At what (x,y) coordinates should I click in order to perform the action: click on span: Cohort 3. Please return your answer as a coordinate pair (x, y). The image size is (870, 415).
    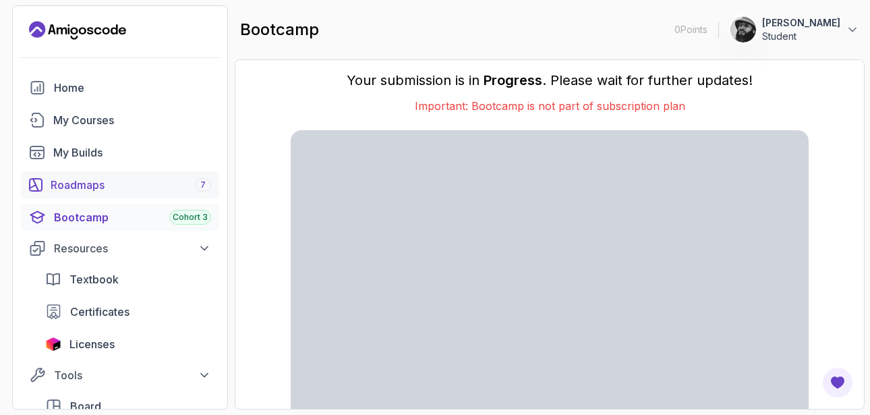
    Looking at the image, I should click on (190, 217).